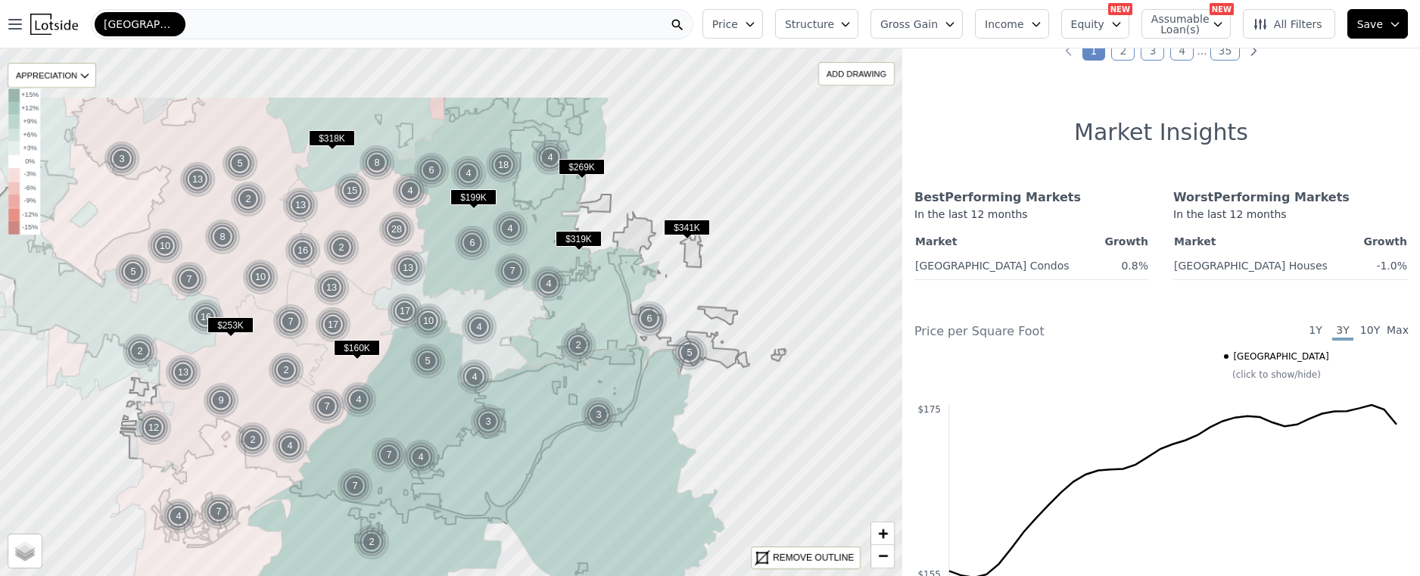 This screenshot has width=1420, height=576. Describe the element at coordinates (352, 191) in the screenshot. I see `div: 15` at that location.